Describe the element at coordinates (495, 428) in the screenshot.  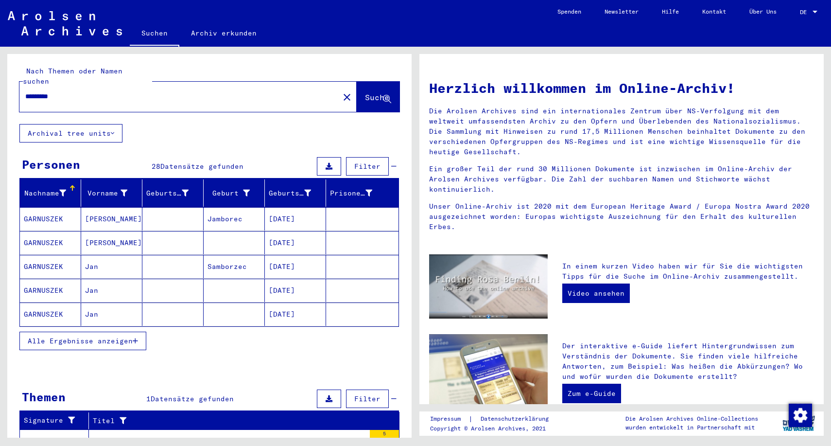
I see `p: Copyright © Arolsen Archives, 2021` at that location.